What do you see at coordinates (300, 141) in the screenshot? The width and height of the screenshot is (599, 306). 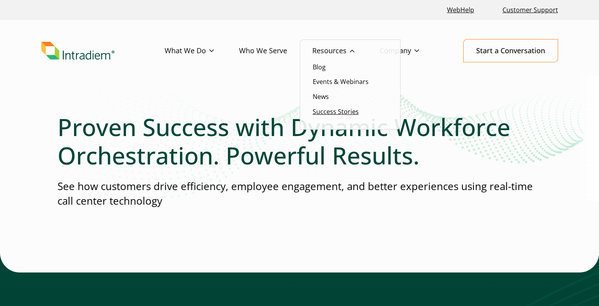 I see `h1: Proven Success with Dynamic Workforce Orchestration. Powerful Results.` at bounding box center [300, 141].